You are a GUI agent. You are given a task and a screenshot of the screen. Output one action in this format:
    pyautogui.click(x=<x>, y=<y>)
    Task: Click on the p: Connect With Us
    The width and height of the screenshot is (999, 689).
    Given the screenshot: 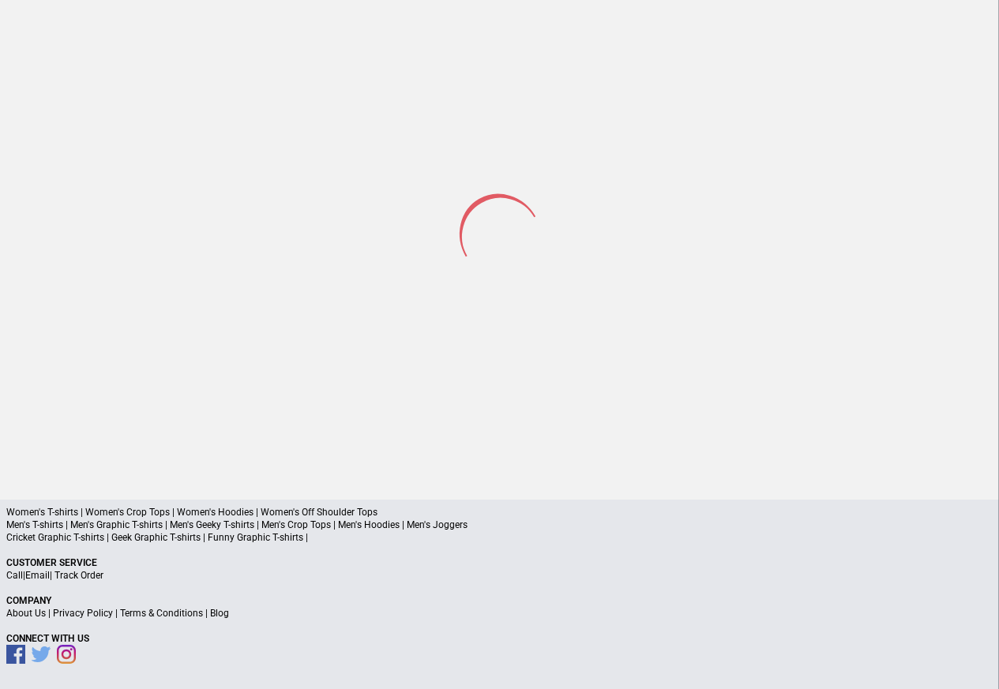 What is the action you would take?
    pyautogui.click(x=499, y=639)
    